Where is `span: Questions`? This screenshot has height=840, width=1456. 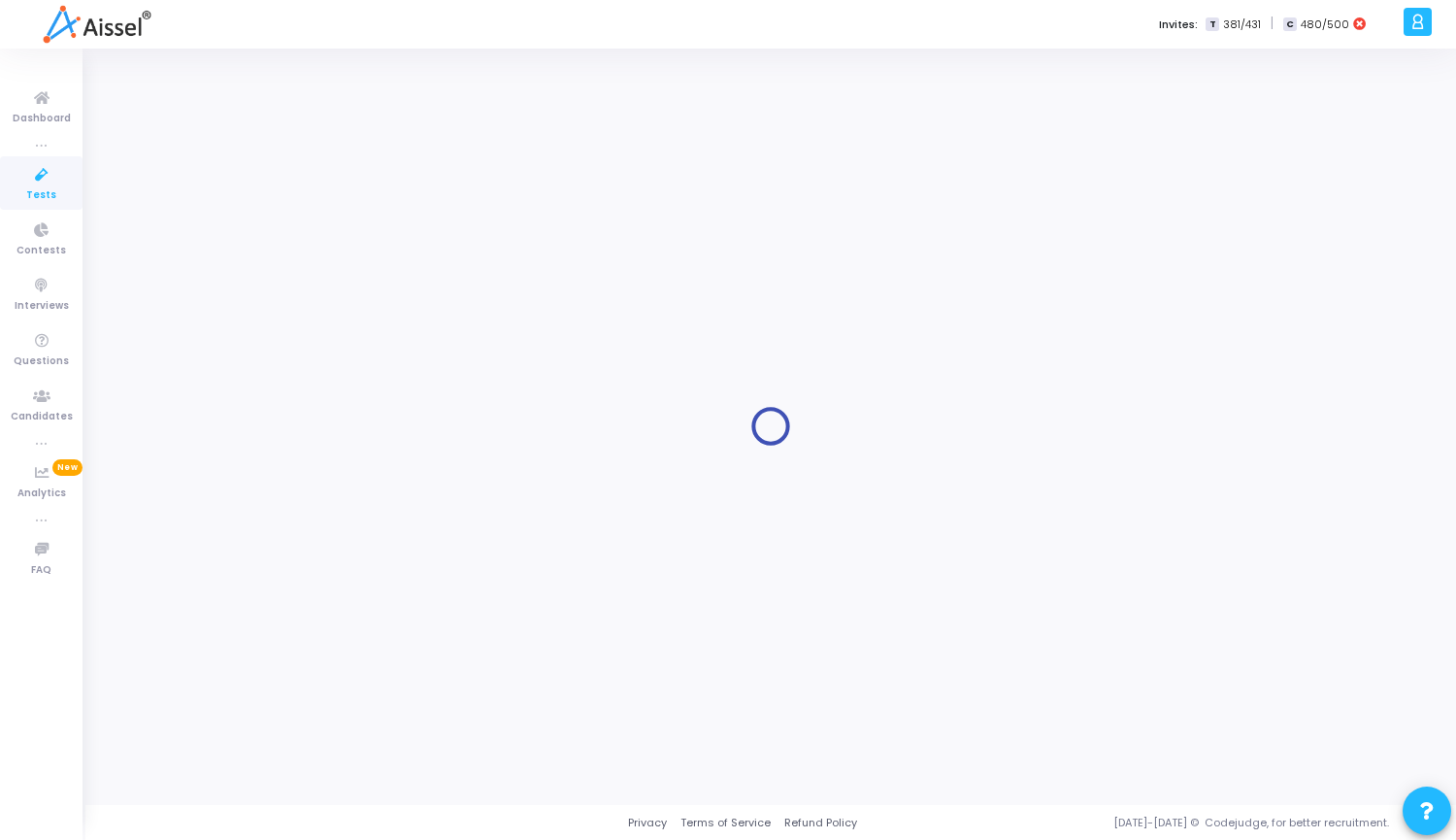 span: Questions is located at coordinates (41, 361).